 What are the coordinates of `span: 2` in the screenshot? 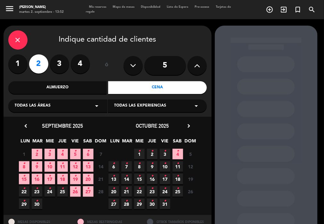 It's located at (37, 154).